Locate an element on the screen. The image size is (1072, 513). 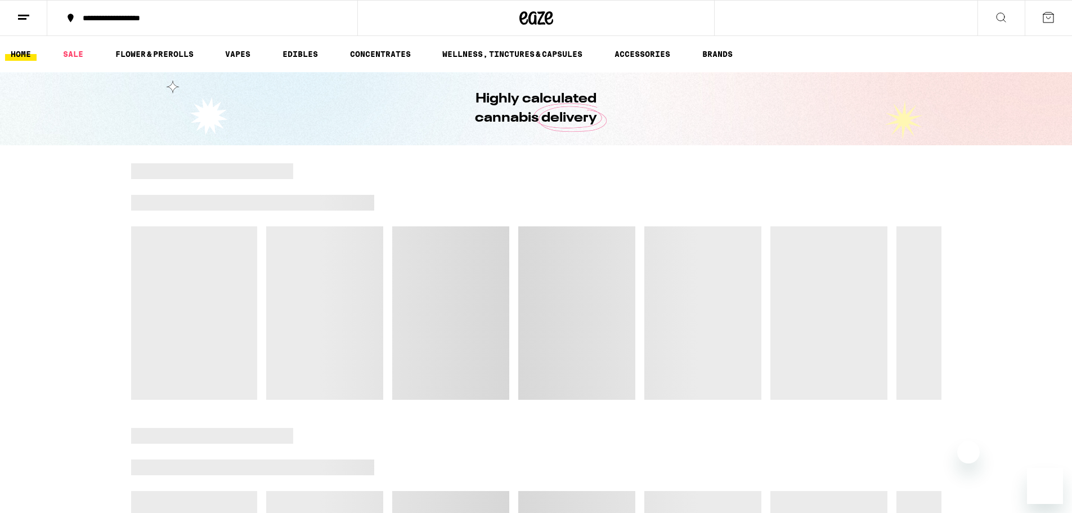
a: VAPES is located at coordinates (238, 54).